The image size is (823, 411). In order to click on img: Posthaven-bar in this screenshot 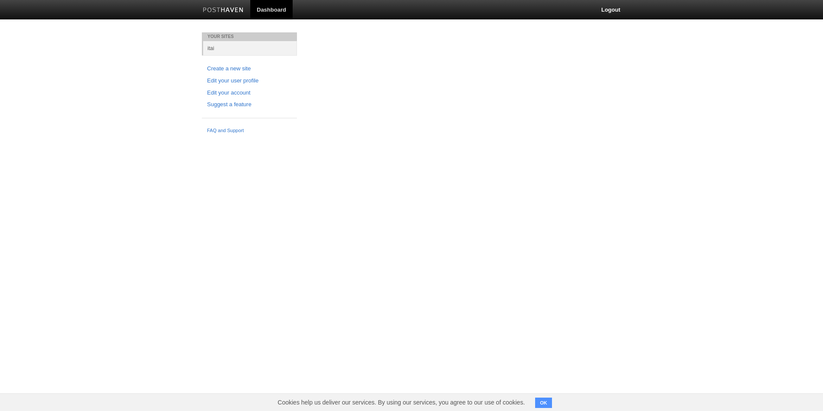, I will do `click(223, 10)`.